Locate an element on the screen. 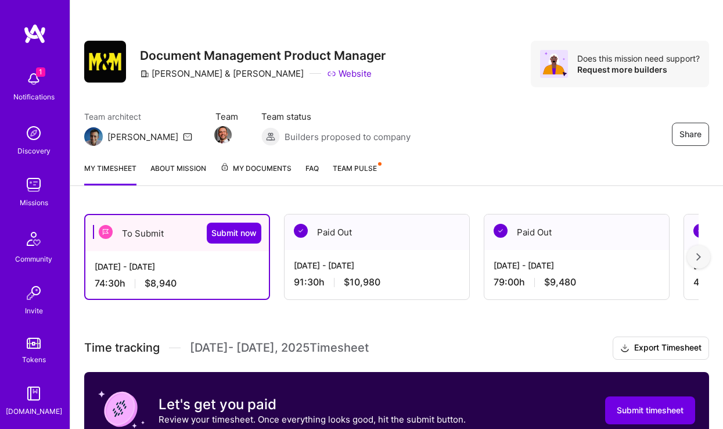 Image resolution: width=723 pixels, height=429 pixels. div: Notifications is located at coordinates (34, 96).